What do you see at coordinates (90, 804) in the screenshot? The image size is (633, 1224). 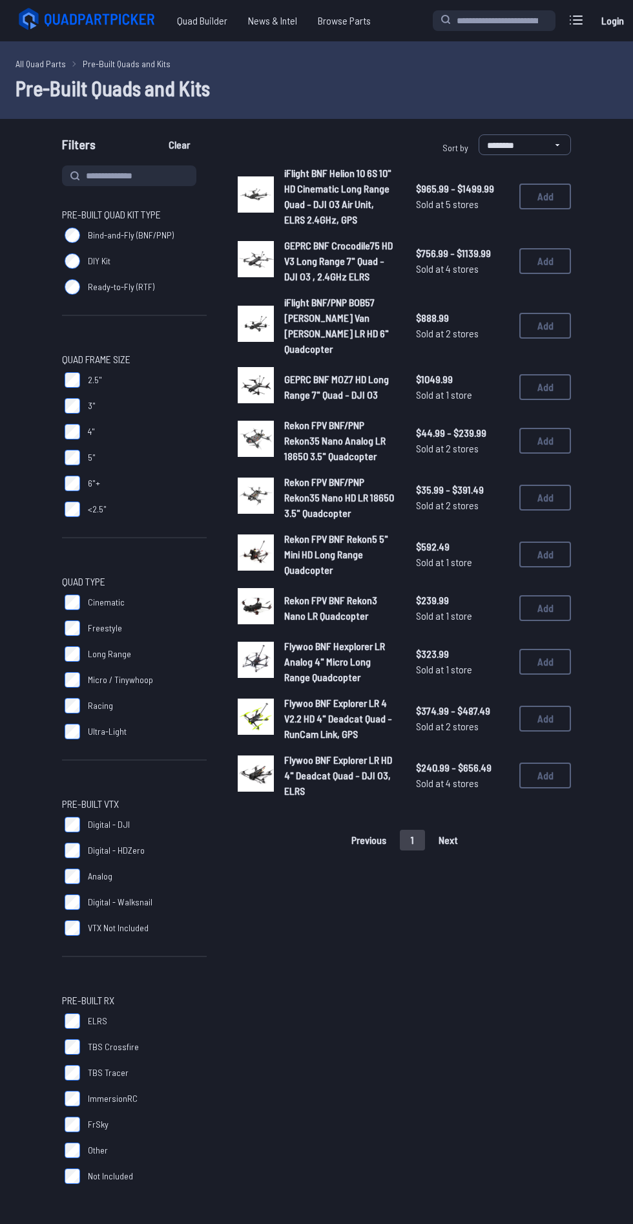 I see `span: Pre-Built VTX` at bounding box center [90, 804].